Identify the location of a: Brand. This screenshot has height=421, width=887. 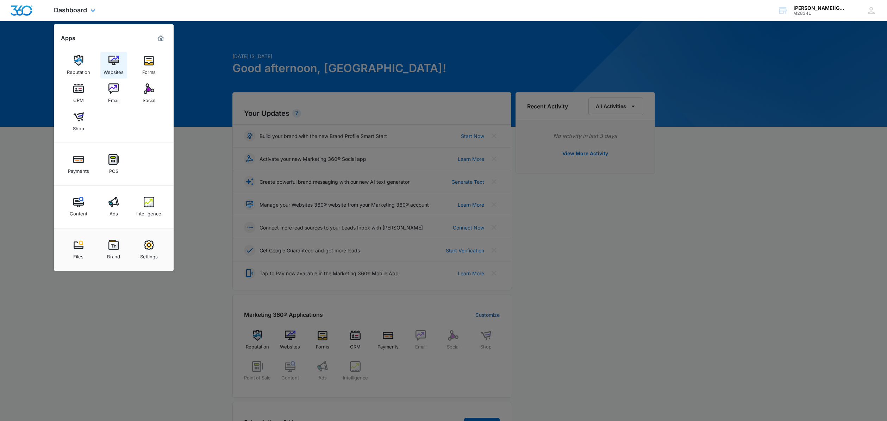
(114, 250).